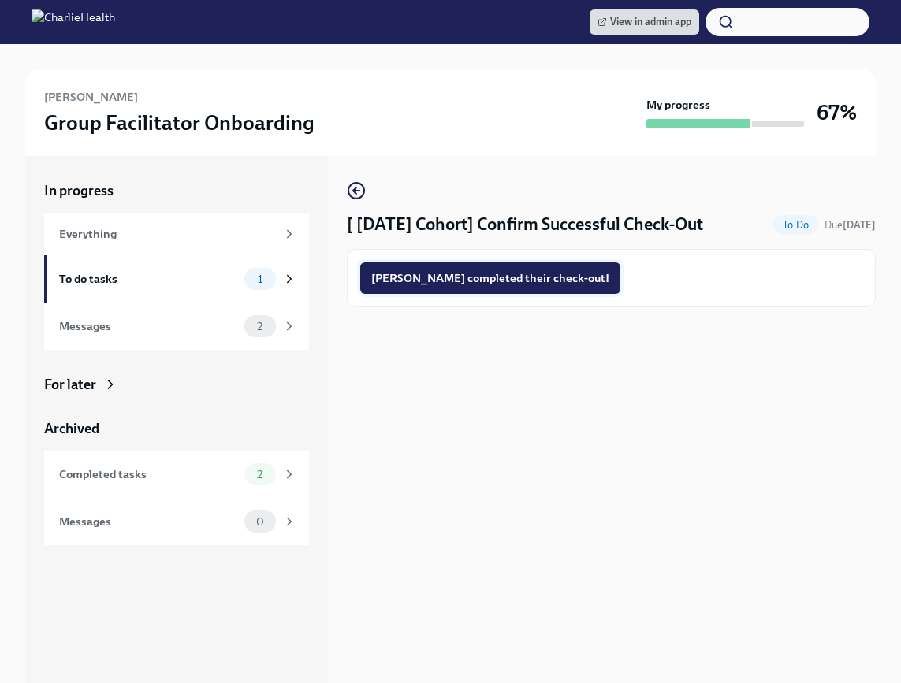  I want to click on span: To Do, so click(795, 225).